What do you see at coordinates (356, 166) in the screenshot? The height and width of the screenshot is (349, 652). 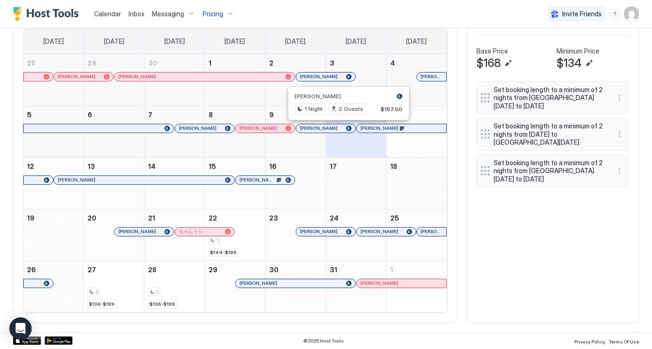 I see `a: October 17, 2025` at bounding box center [356, 166].